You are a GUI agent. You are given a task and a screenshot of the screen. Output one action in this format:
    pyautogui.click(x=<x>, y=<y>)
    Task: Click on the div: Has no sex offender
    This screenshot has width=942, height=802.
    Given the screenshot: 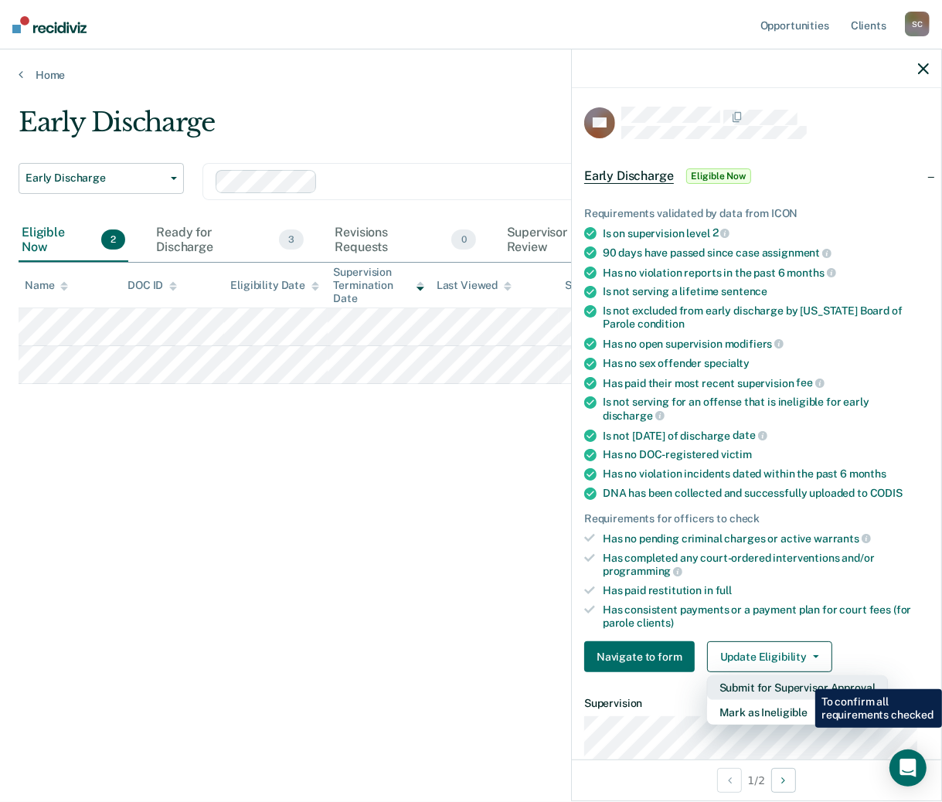 What is the action you would take?
    pyautogui.click(x=766, y=363)
    